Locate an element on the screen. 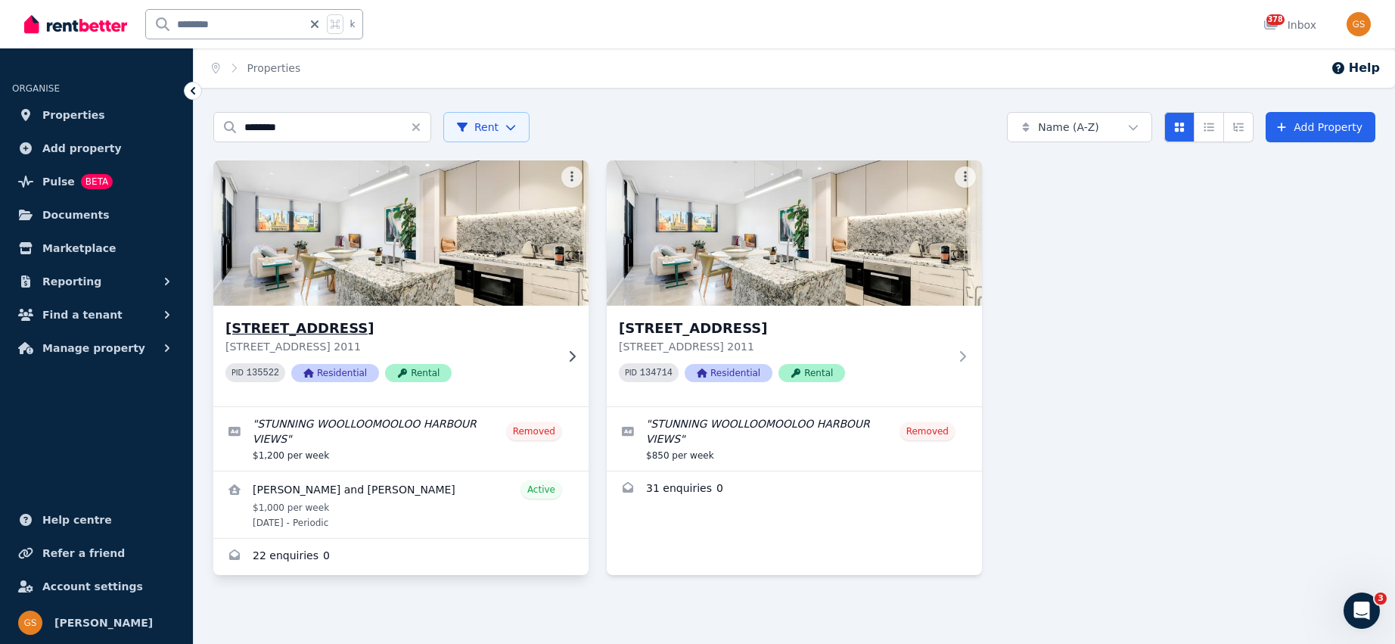  a: Refer a friend is located at coordinates (96, 553).